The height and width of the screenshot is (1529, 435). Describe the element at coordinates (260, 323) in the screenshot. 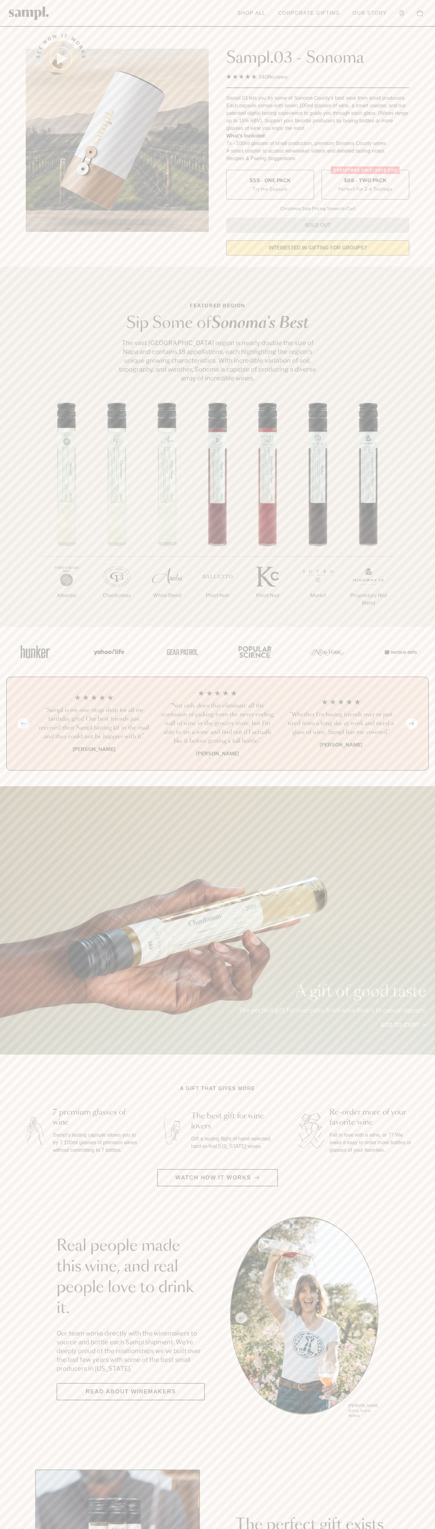

I see `em: Sonoma's Best` at that location.